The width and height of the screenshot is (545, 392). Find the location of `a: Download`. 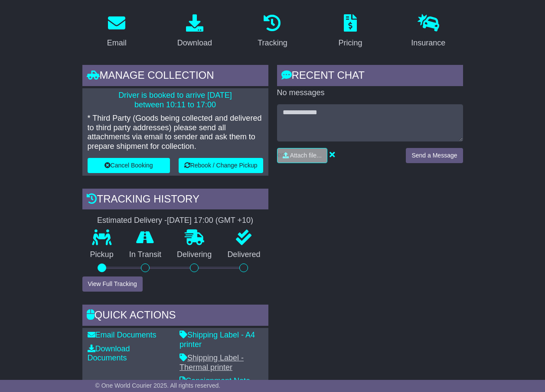

a: Download is located at coordinates (195, 32).